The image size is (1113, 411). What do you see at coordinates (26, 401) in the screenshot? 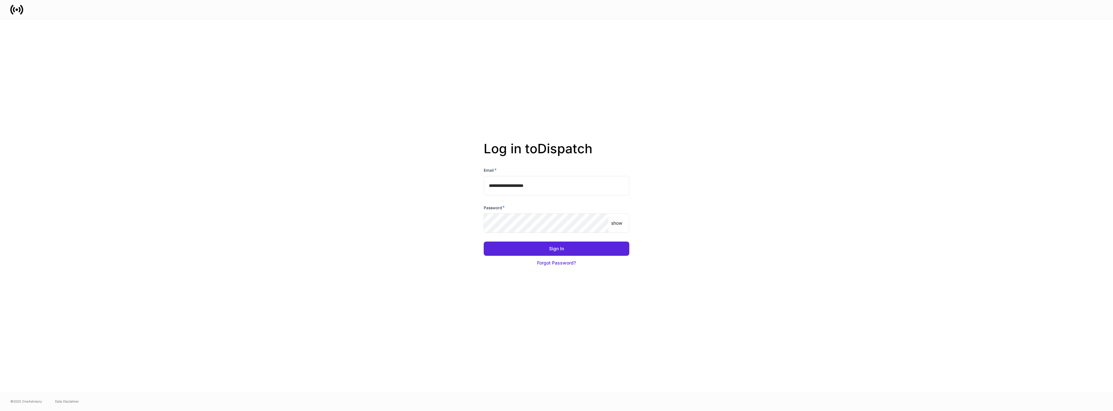
I see `span: © 2025 OneAdvisory` at bounding box center [26, 401].